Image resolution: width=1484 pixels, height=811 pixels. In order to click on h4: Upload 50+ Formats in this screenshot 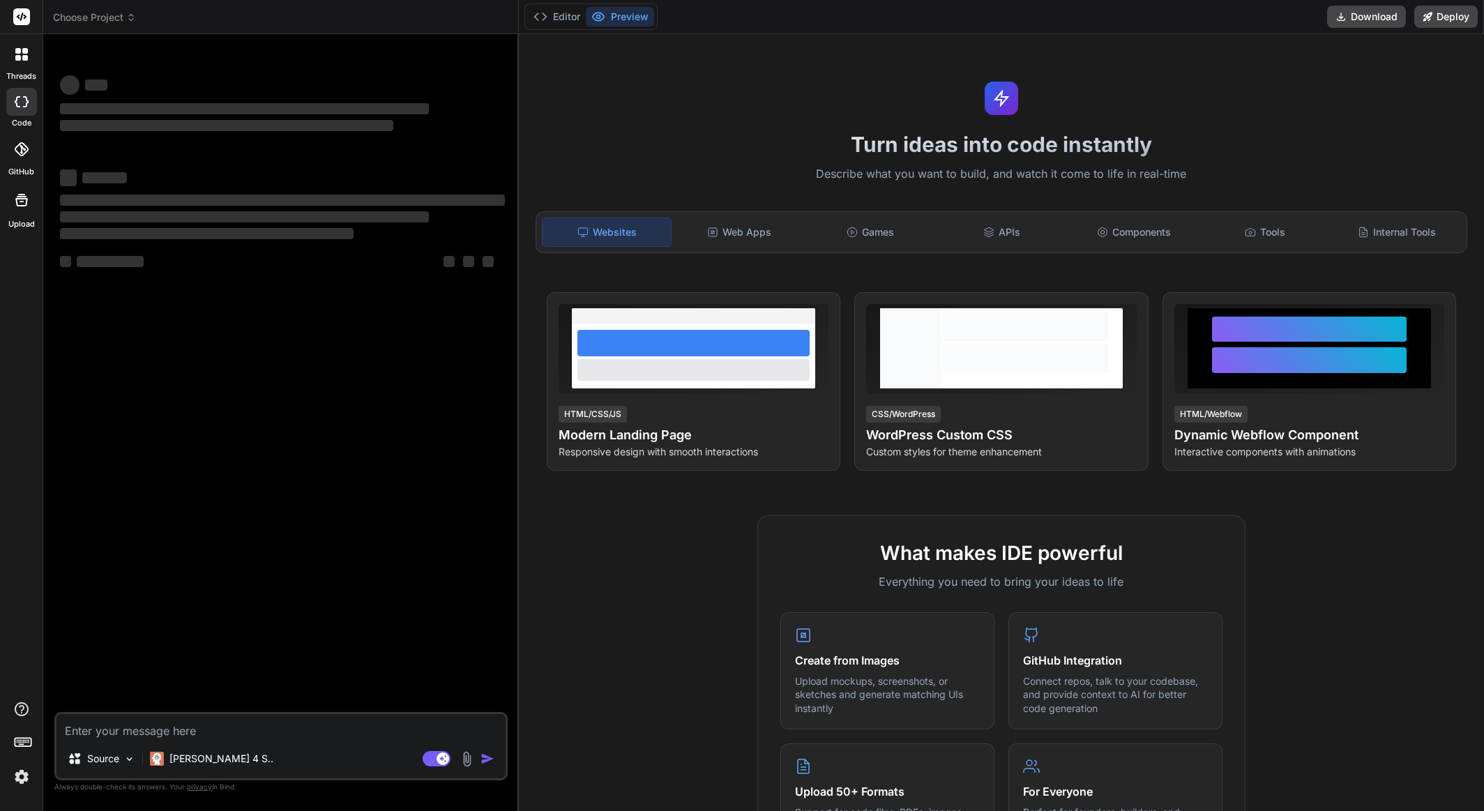, I will do `click(887, 792)`.